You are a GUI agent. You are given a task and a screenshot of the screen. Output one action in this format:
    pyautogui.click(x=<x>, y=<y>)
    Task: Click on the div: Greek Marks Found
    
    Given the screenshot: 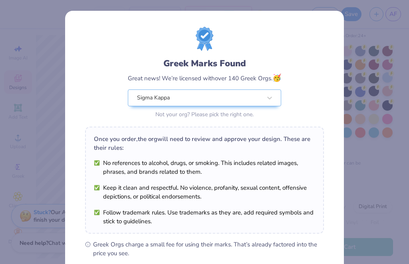 What is the action you would take?
    pyautogui.click(x=204, y=63)
    